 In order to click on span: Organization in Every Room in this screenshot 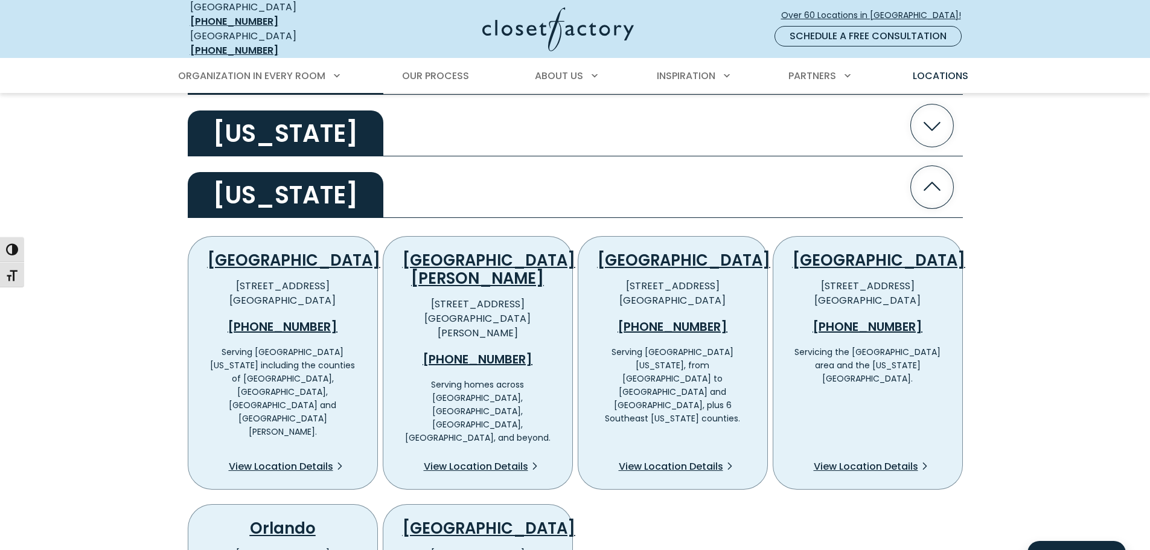, I will do `click(252, 75)`.